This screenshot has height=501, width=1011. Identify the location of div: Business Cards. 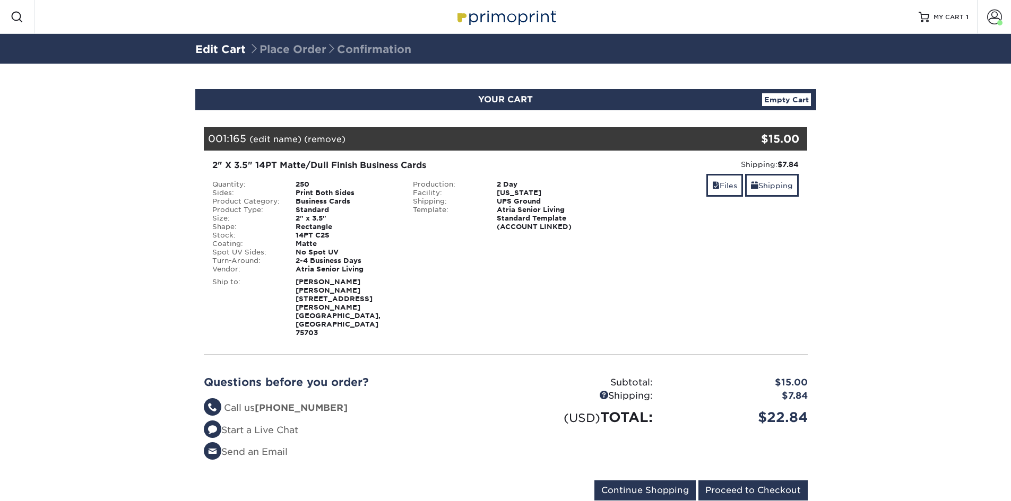
(346, 202).